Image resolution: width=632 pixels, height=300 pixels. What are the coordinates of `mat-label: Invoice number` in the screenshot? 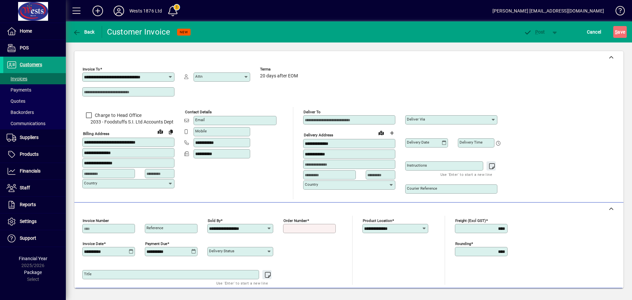 It's located at (96, 221).